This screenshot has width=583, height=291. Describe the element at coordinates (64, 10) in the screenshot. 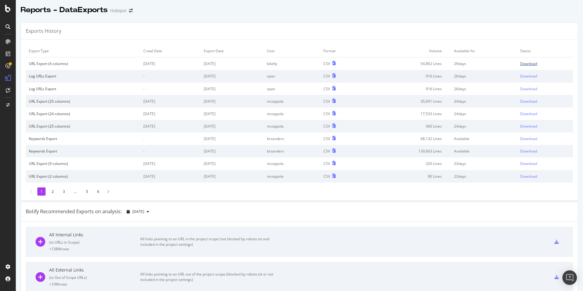

I see `div: Reports - DataExports` at that location.